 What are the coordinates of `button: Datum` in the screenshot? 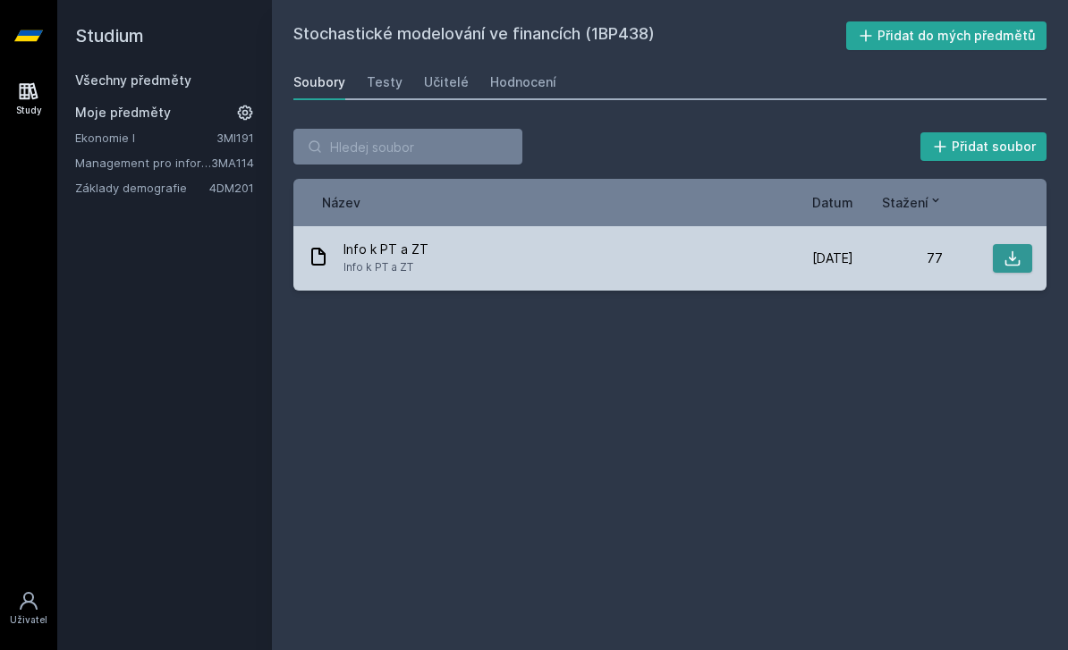 It's located at (833, 202).